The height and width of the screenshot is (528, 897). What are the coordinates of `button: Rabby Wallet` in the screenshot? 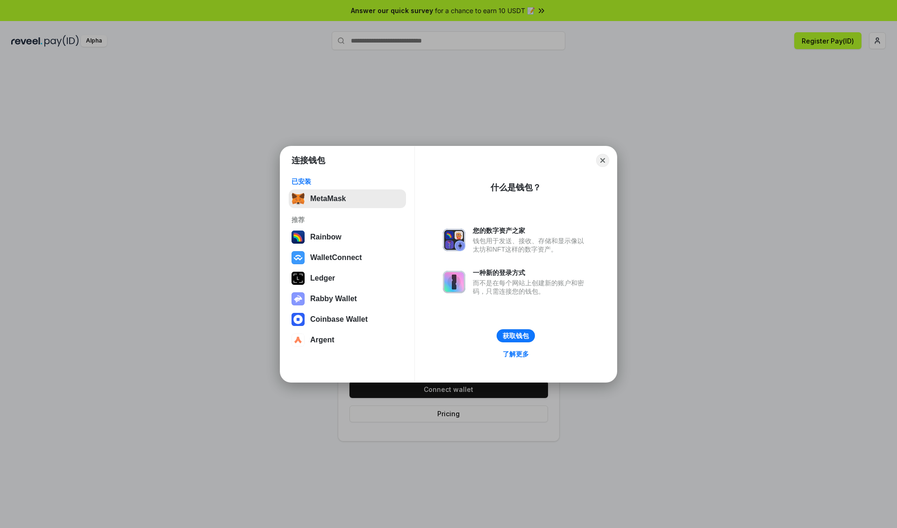 It's located at (347, 299).